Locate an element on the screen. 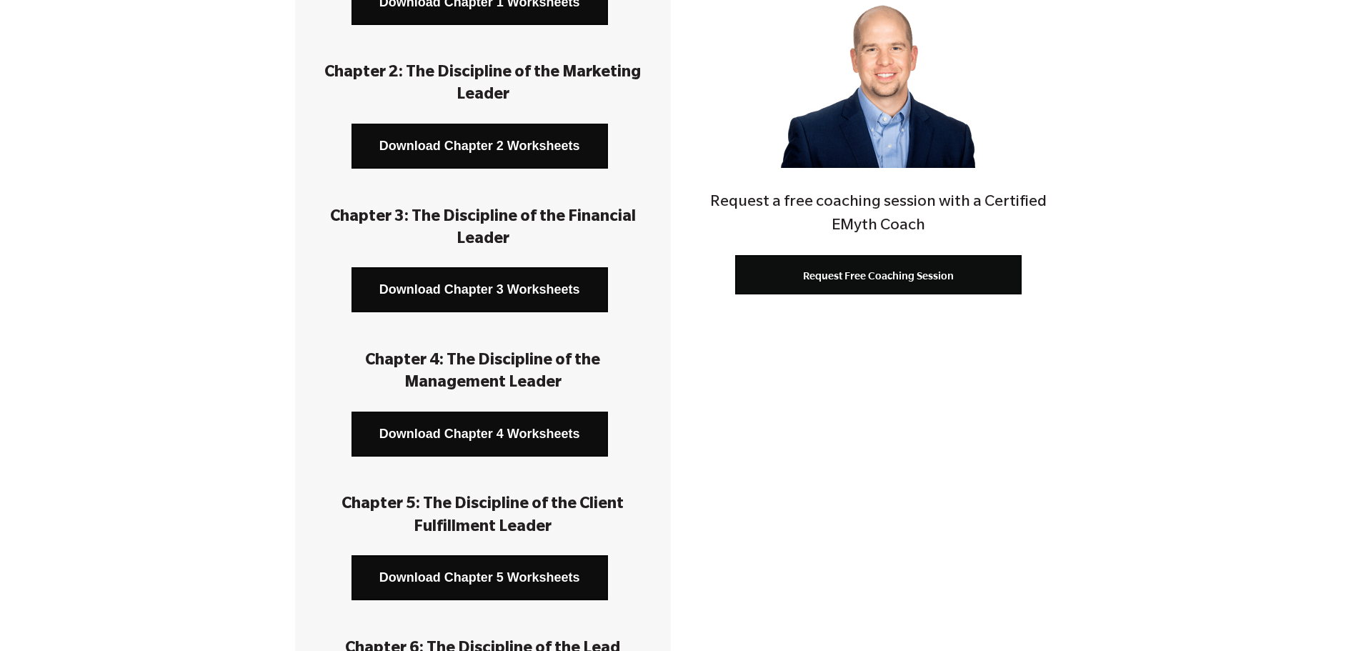 The image size is (1361, 651). h3: Chapter 3: The Discipline of the Financial Leader is located at coordinates (483, 229).